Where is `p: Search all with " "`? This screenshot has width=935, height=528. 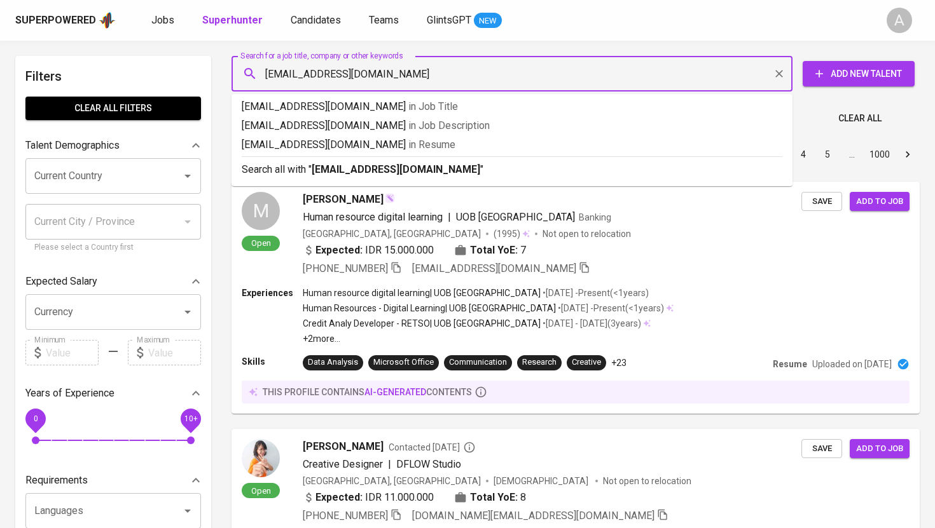 p: Search all with " " is located at coordinates (512, 170).